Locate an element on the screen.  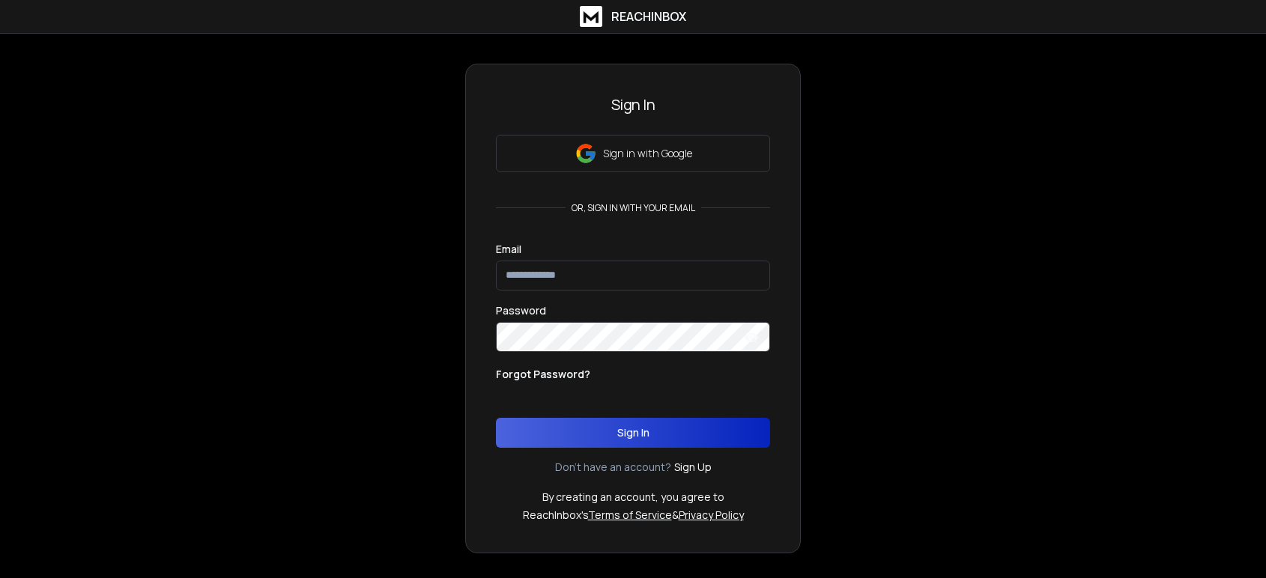
p: Forgot Password? is located at coordinates (543, 374).